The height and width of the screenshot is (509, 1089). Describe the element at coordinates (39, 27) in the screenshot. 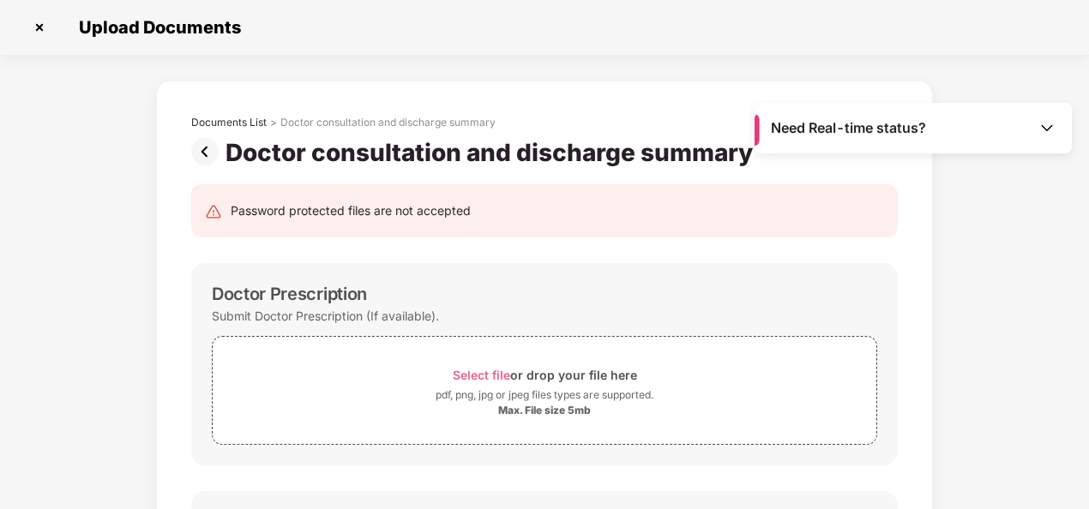

I see `img: svg+xml;base64,PHN2ZyBpZD0iQ3Jvc3MtMzJ4MzIiIHhtbG5zPSJodHRwOi8vd3d3LnczLm9yZy8yMDAwL3N2ZyIgd2lkdG...` at that location.